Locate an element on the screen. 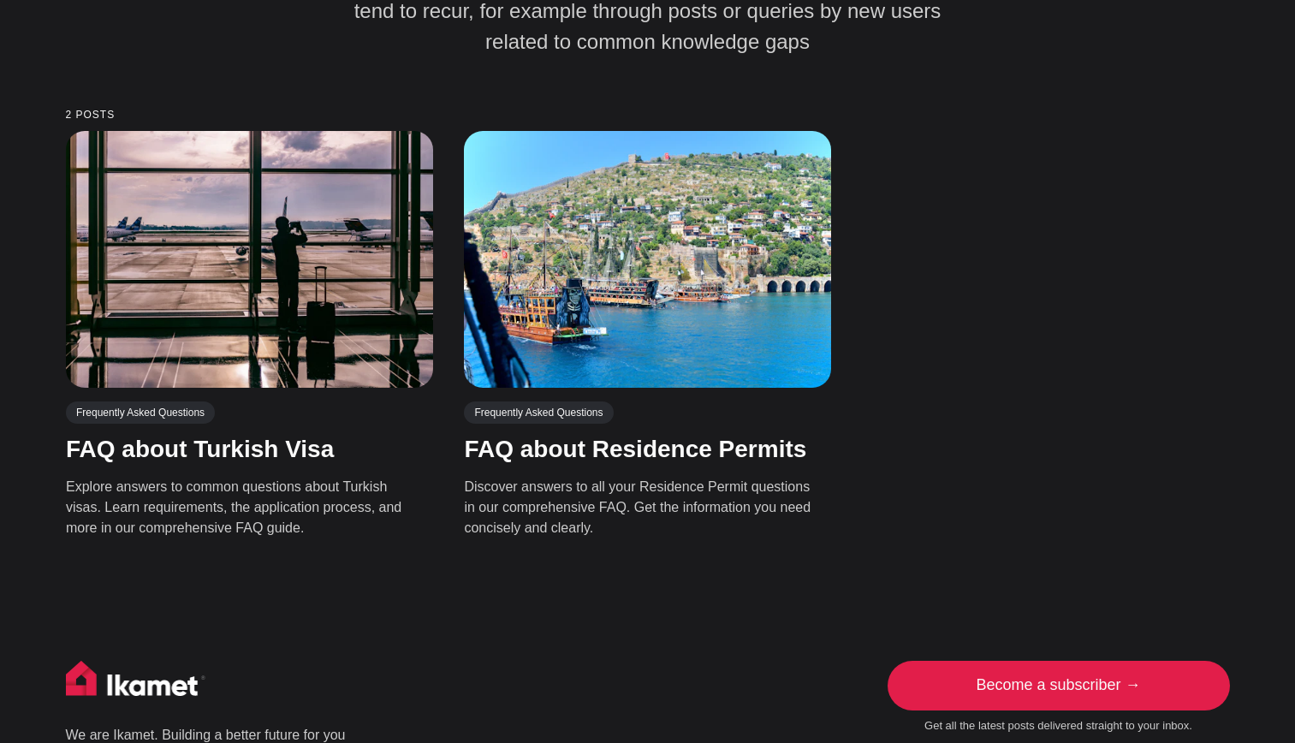 This screenshot has height=743, width=1295. img: FAQ about Residence Permits is located at coordinates (647, 259).